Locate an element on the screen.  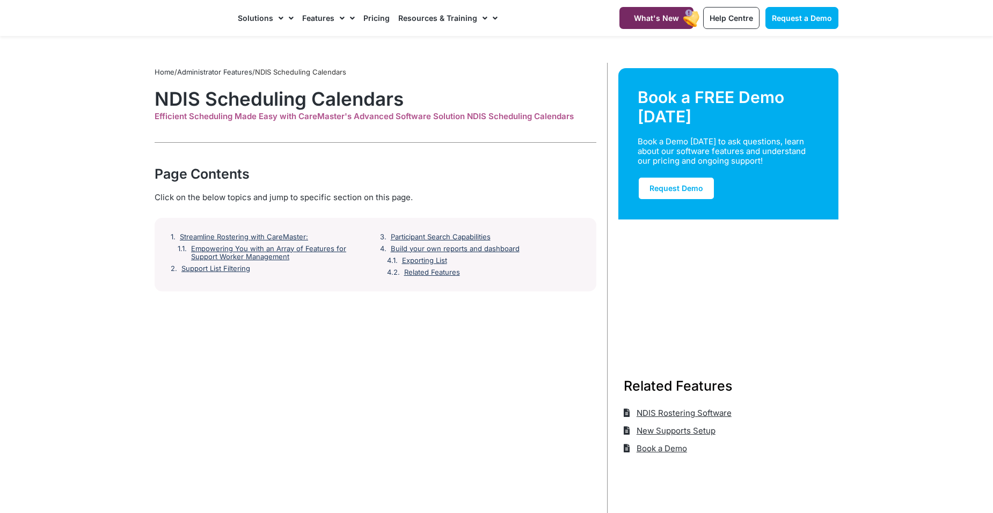
a: Support List Filtering is located at coordinates (216, 269).